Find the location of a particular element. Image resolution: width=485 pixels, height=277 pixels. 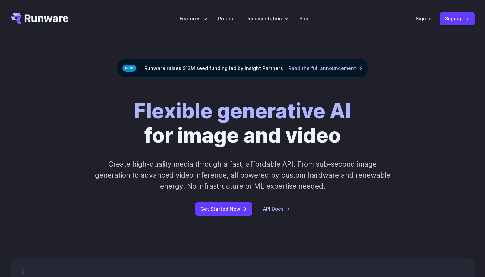

a: Sign in is located at coordinates (424, 18).